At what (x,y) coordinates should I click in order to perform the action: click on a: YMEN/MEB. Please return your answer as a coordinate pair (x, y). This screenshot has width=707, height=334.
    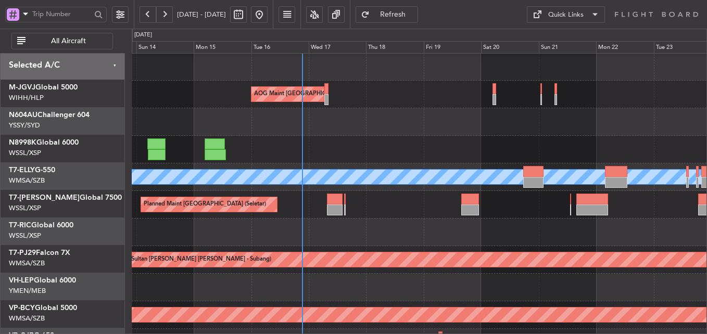
    Looking at the image, I should click on (27, 291).